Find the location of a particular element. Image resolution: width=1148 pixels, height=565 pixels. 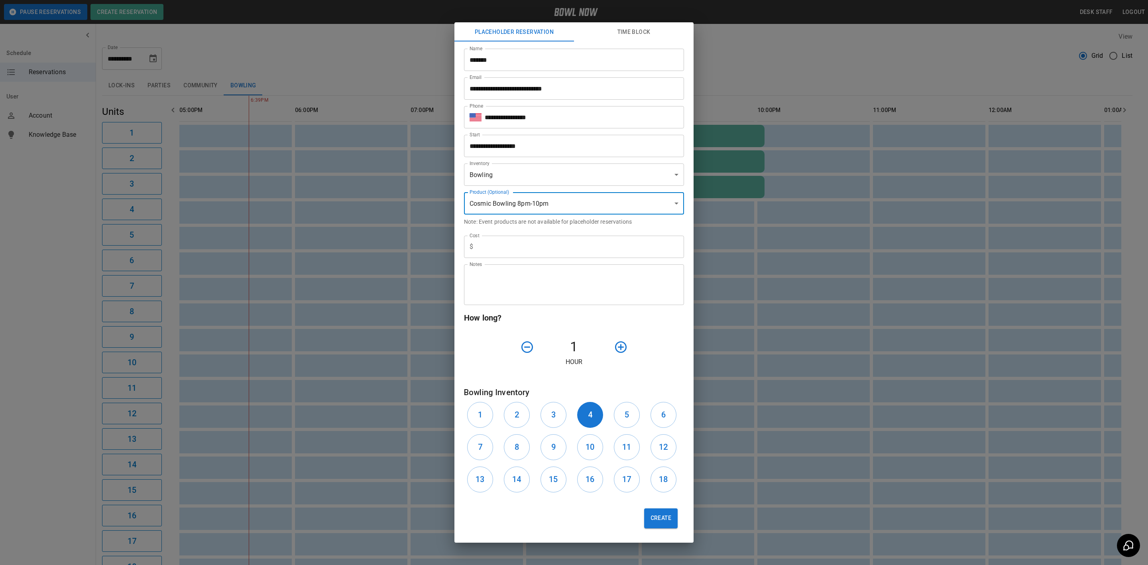

label: Start is located at coordinates (475, 134).